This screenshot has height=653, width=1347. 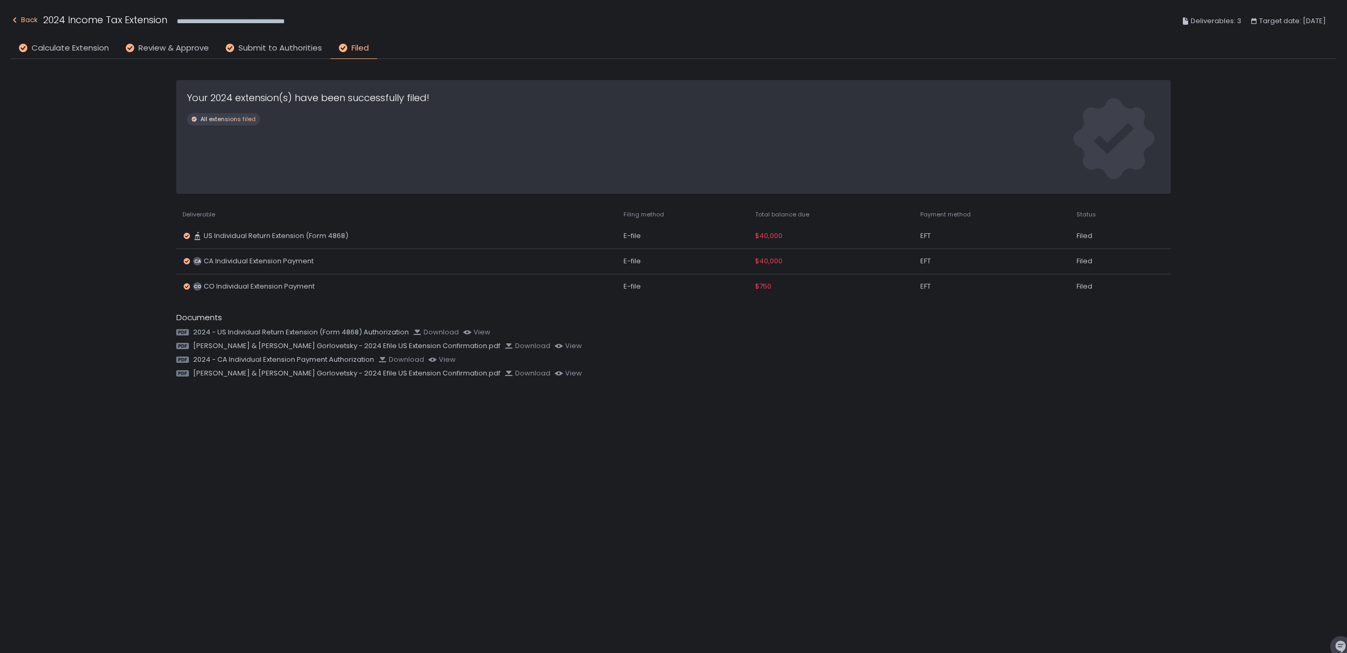 What do you see at coordinates (284, 359) in the screenshot?
I see `span: 2024 - CA Individual Extension Payment Authorization` at bounding box center [284, 359].